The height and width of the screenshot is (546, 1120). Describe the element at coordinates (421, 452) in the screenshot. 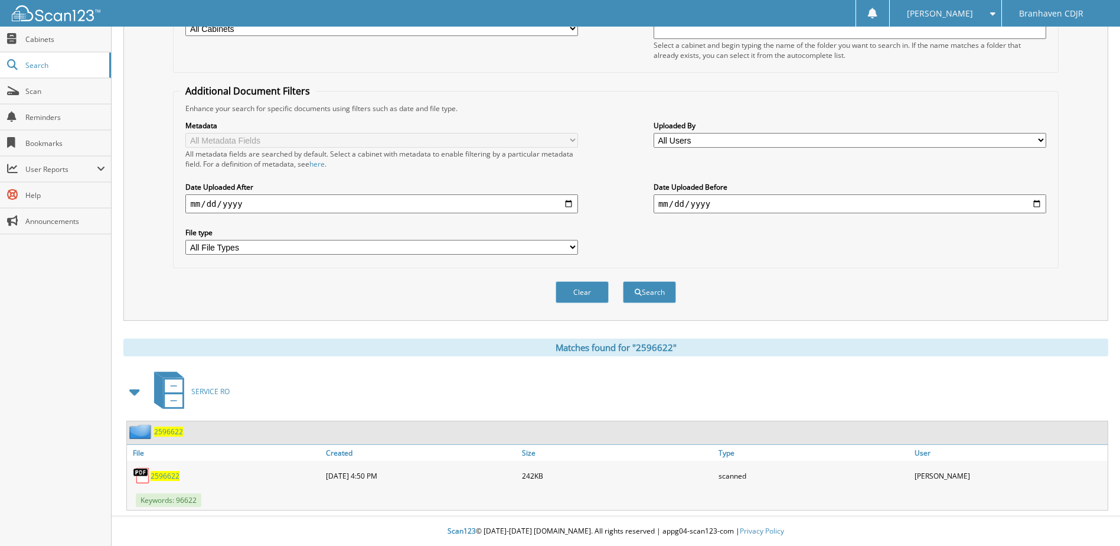

I see `a: Created` at that location.